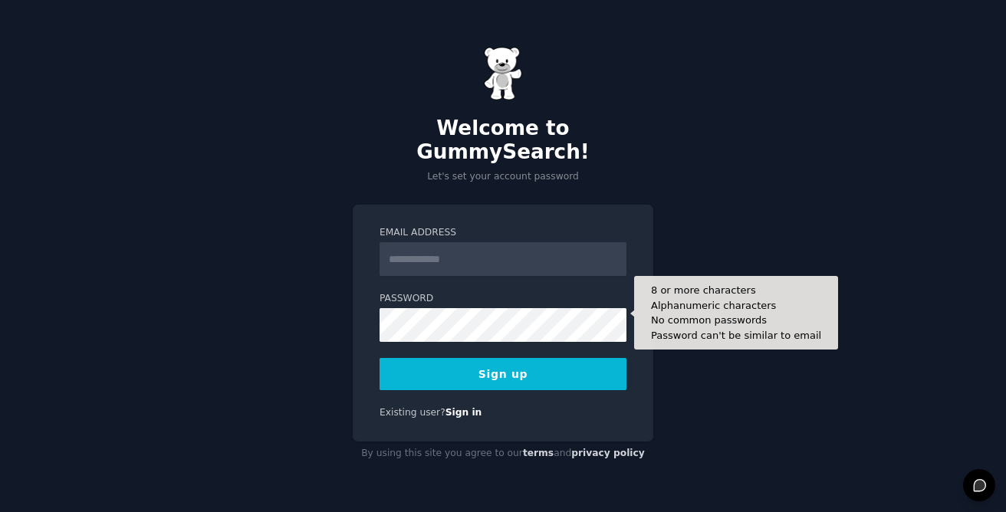  Describe the element at coordinates (503, 140) in the screenshot. I see `h2: Welcome to GummySearch!` at that location.